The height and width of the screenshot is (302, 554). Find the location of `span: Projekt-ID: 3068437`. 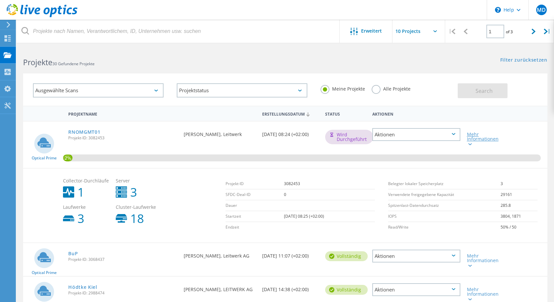

span: Projekt-ID: 3068437 is located at coordinates (123, 260).